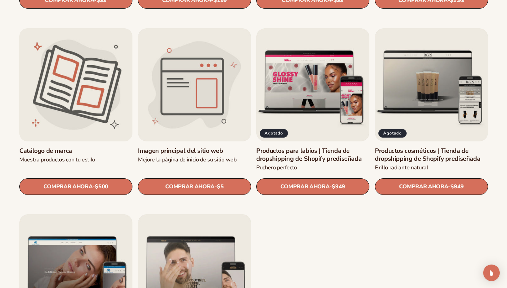 The height and width of the screenshot is (288, 507). What do you see at coordinates (313, 154) in the screenshot?
I see `a: Productos para labios | Tienda de dropshipping de Shopify prediseñada` at bounding box center [313, 154].